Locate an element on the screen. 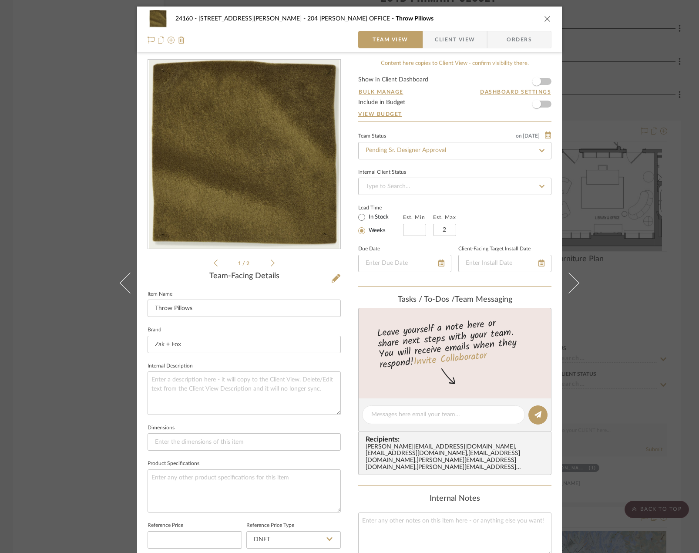 The height and width of the screenshot is (553, 699). input: Enter Due Date is located at coordinates (405, 263).